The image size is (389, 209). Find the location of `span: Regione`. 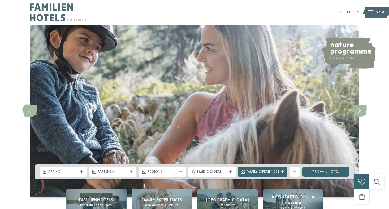

span: Regione is located at coordinates (162, 172).